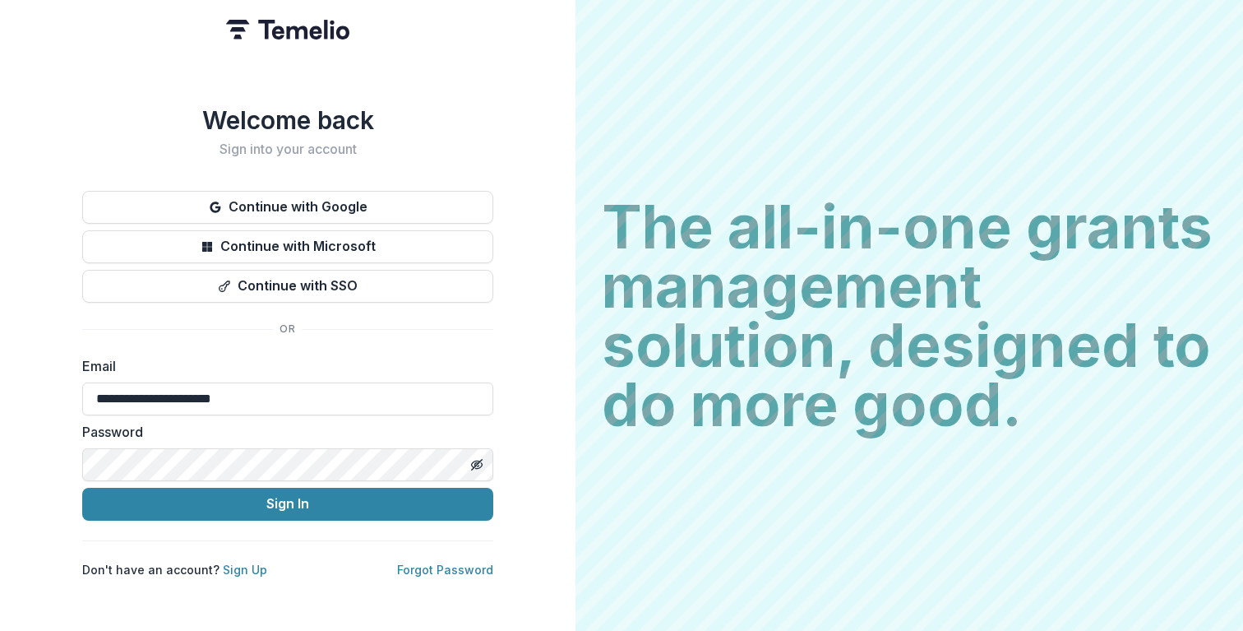  I want to click on img: Temelio, so click(288, 30).